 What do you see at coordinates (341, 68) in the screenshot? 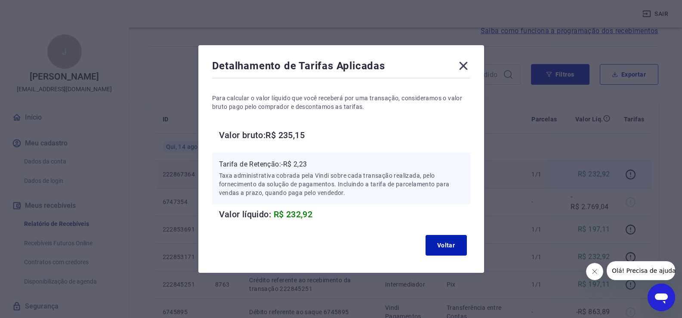
I see `div: Detalhamento de Tarifas Aplicadas` at bounding box center [341, 68].